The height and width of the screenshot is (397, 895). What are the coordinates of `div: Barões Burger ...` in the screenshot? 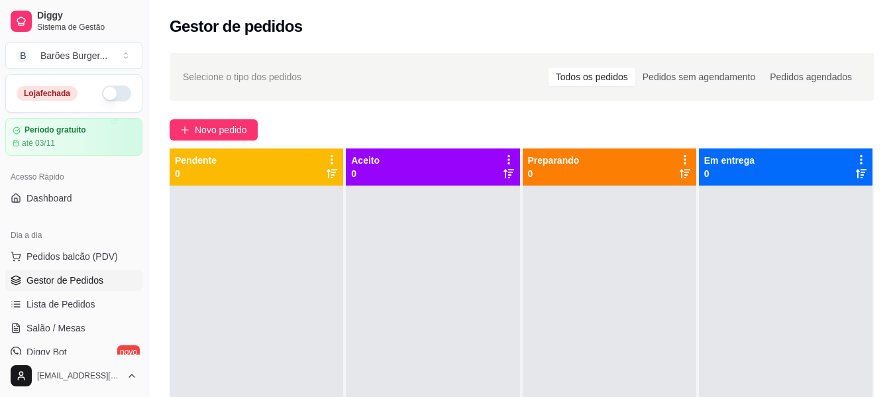 It's located at (74, 56).